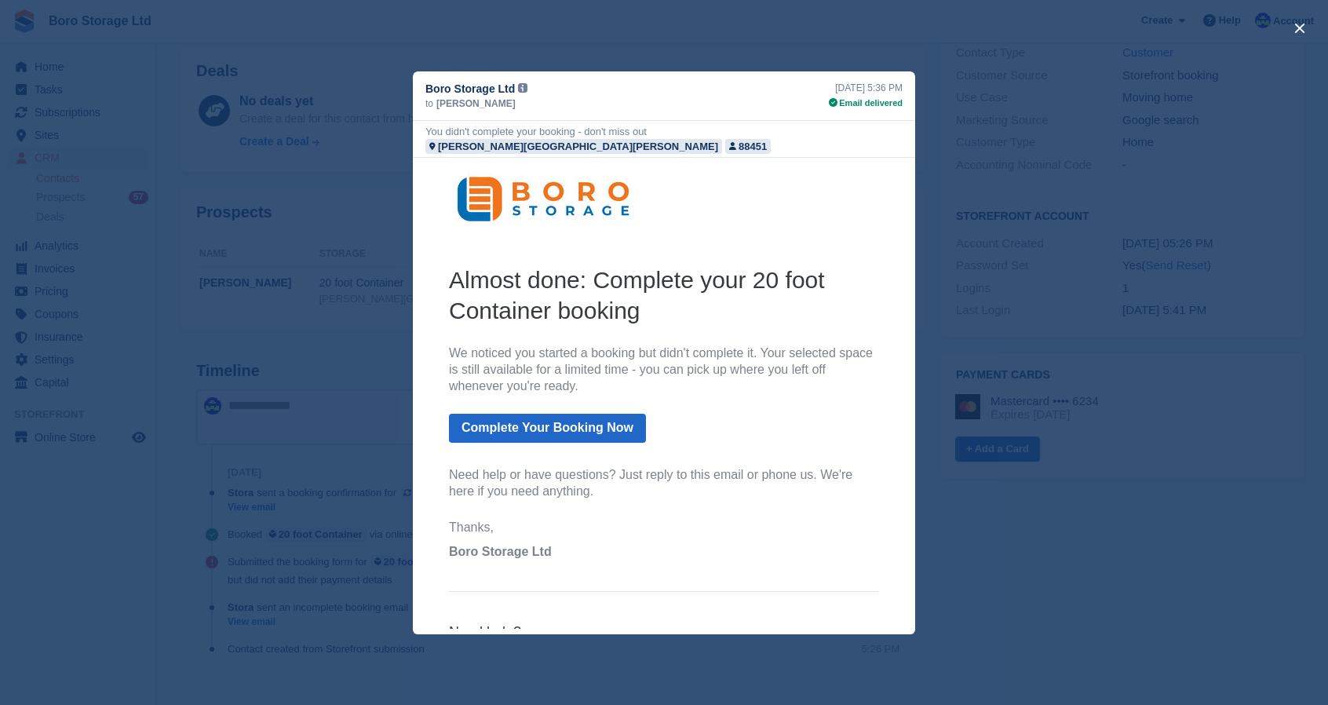 The width and height of the screenshot is (1328, 705). I want to click on div: You didn't complete your booking - don't miss out, so click(536, 131).